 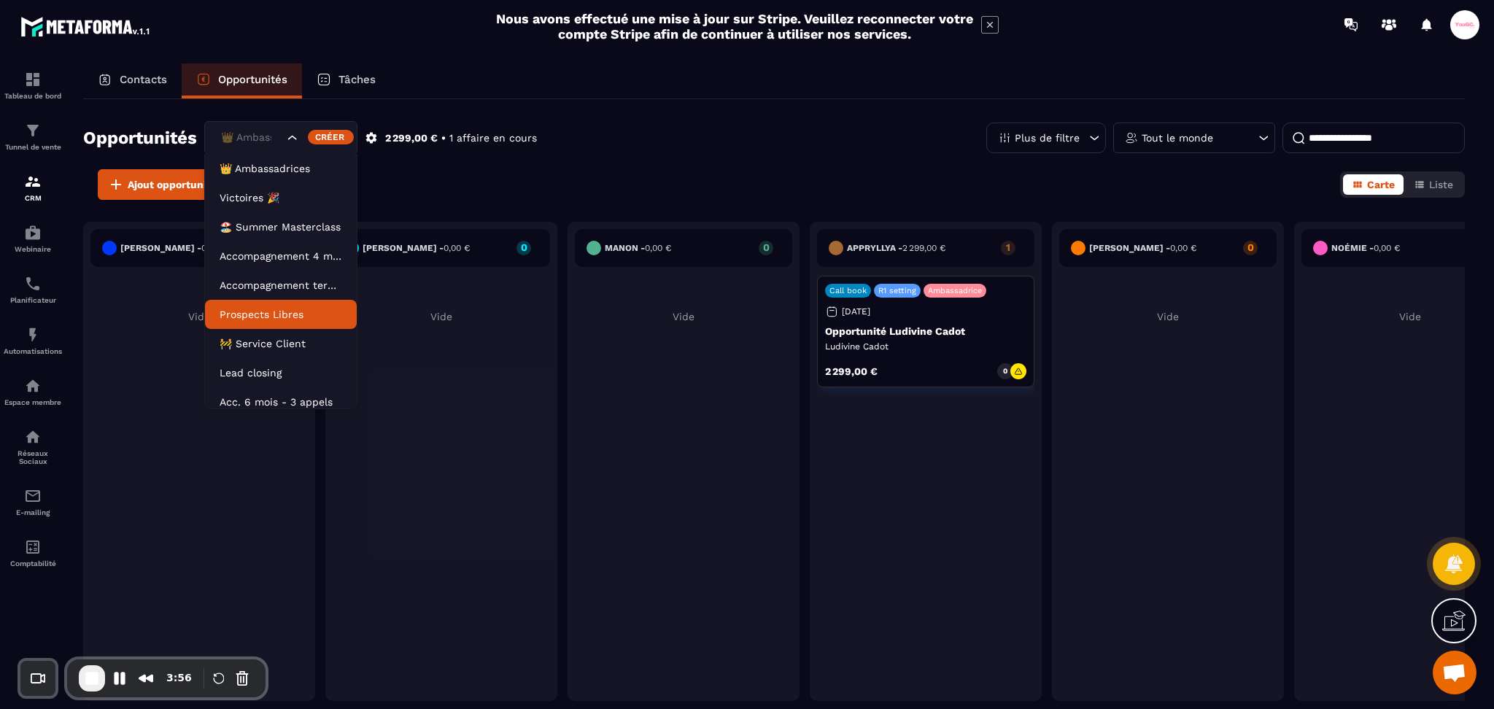 What do you see at coordinates (162, 185) in the screenshot?
I see `button: Ajout opportunité` at bounding box center [162, 185].